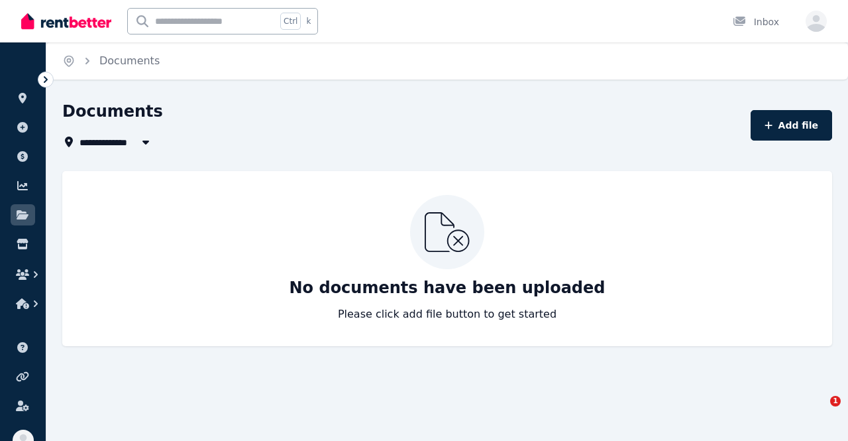 This screenshot has height=441, width=848. What do you see at coordinates (756, 22) in the screenshot?
I see `div: Inbox` at bounding box center [756, 22].